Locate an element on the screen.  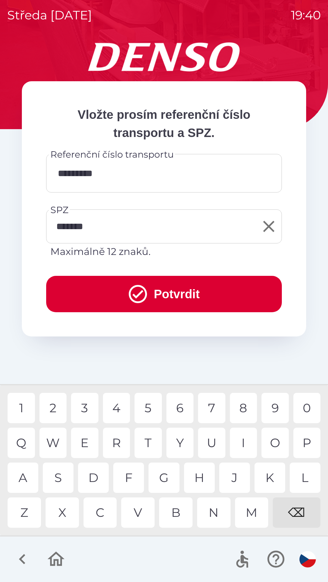
p: 19:40 is located at coordinates (305, 15).